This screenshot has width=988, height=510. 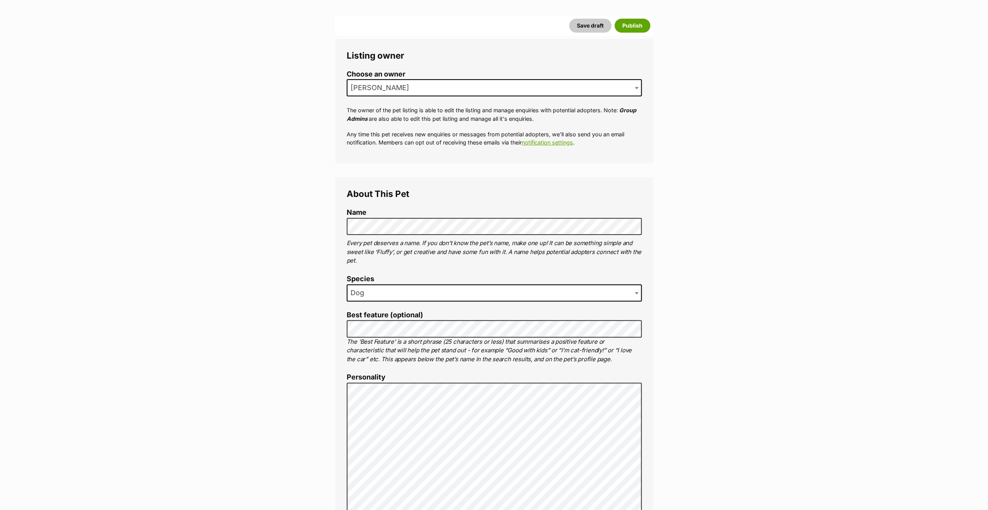 I want to click on span: Listing owner, so click(x=375, y=55).